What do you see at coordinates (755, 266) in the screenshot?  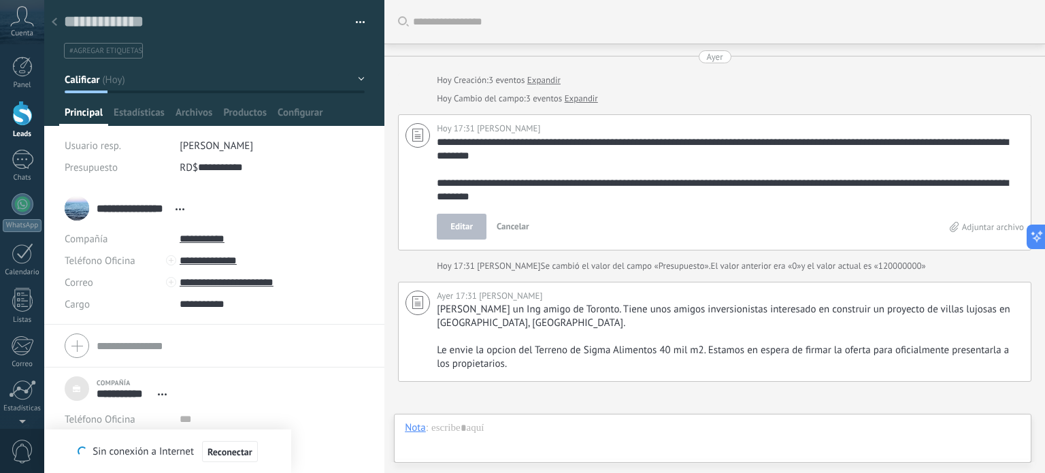 I see `span: El valor anterior era «0»` at bounding box center [755, 266].